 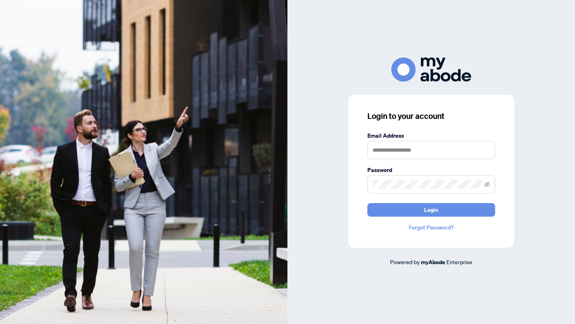 What do you see at coordinates (431, 136) in the screenshot?
I see `label: Email Address` at bounding box center [431, 136].